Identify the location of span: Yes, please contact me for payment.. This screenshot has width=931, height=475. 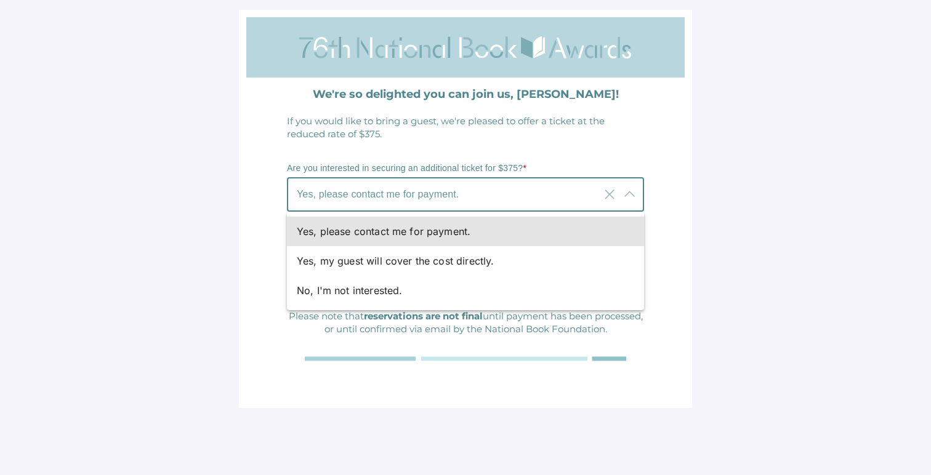
(377, 194).